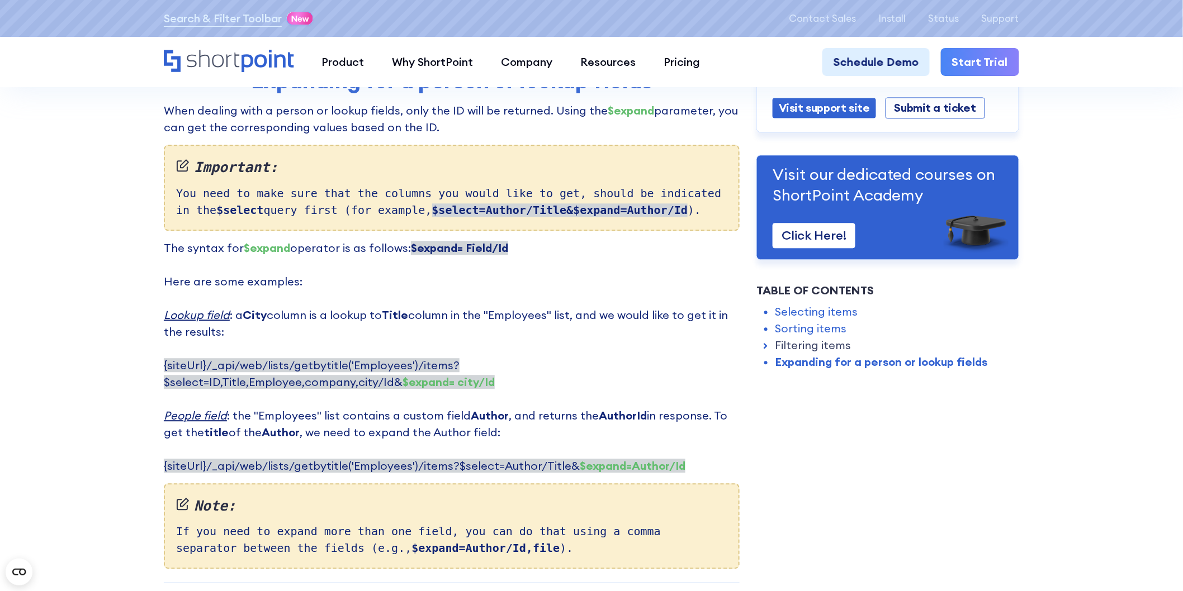 The image size is (1183, 591). What do you see at coordinates (943, 18) in the screenshot?
I see `p: Status` at bounding box center [943, 18].